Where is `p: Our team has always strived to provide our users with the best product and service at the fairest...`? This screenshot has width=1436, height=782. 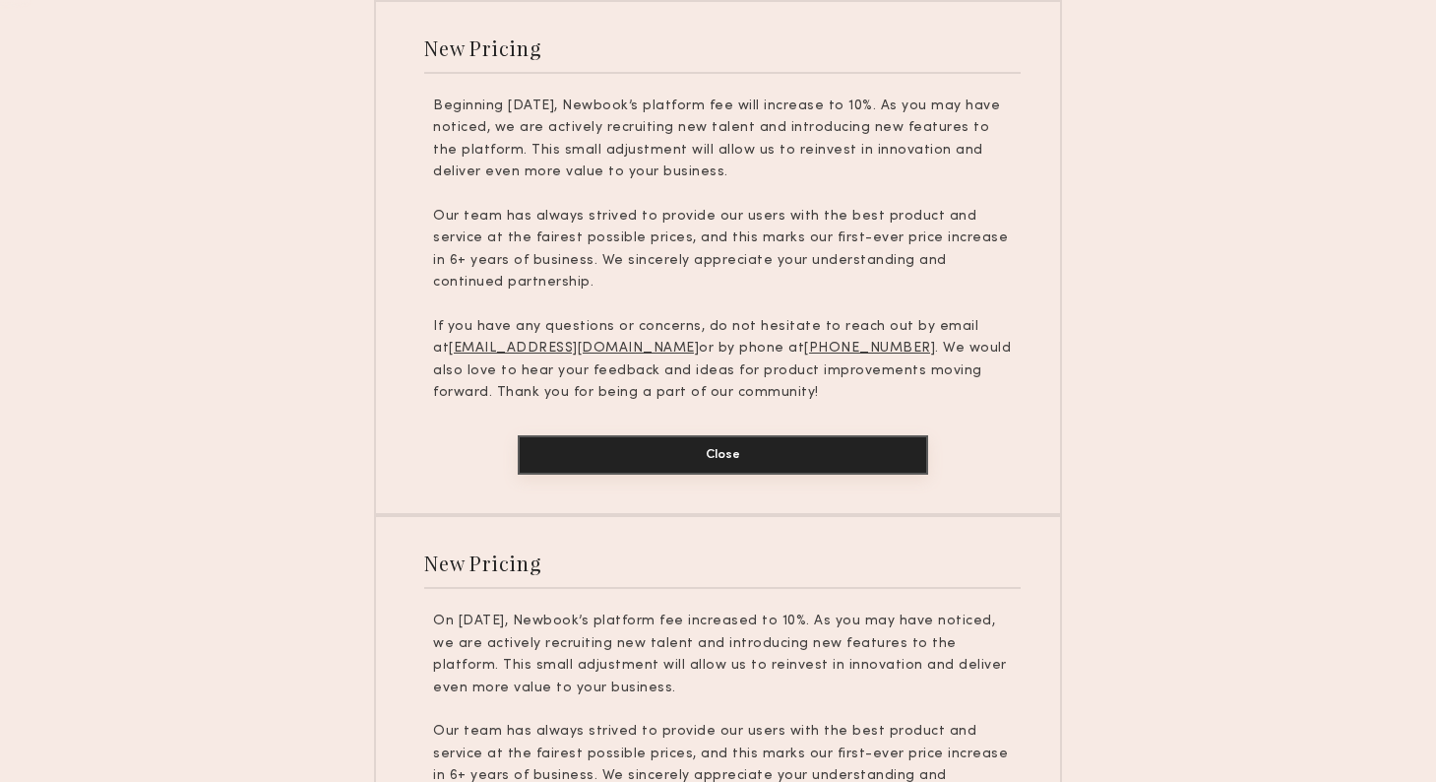 p: Our team has always strived to provide our users with the best product and service at the fairest... is located at coordinates (722, 250).